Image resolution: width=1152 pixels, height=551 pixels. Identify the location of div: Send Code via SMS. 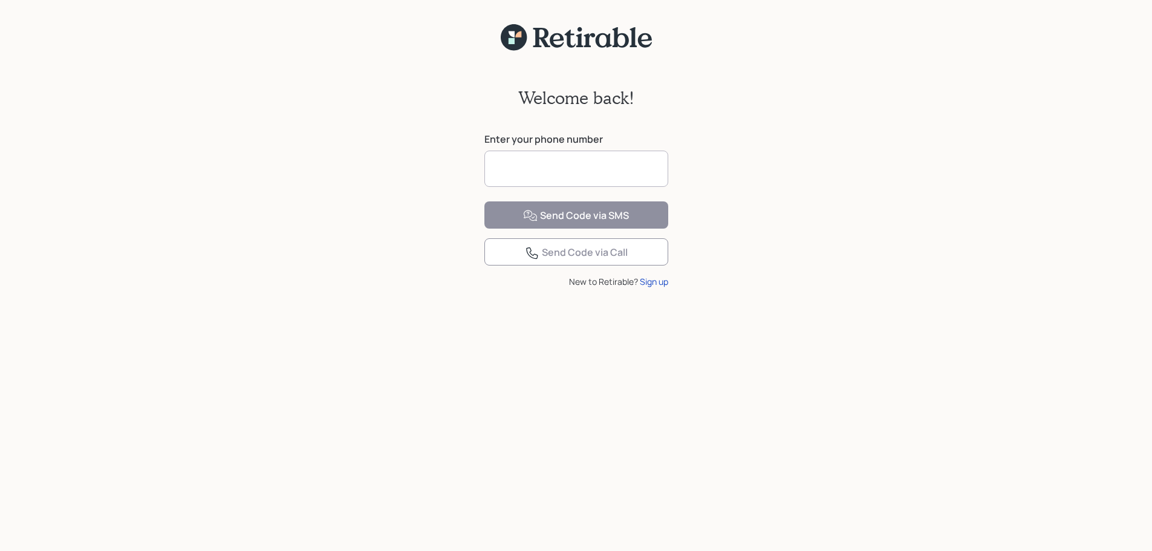
(576, 216).